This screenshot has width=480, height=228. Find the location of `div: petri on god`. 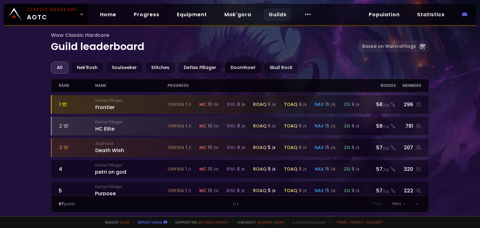

div: petri on god is located at coordinates (131, 169).